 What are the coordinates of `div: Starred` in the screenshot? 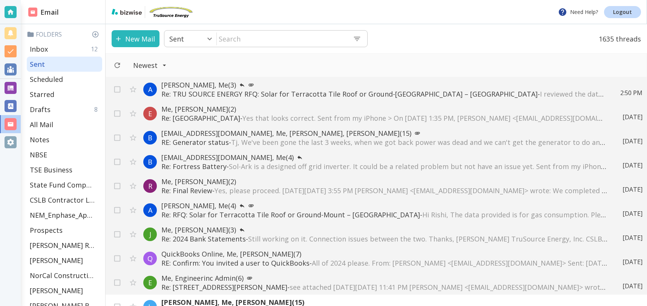 It's located at (64, 94).